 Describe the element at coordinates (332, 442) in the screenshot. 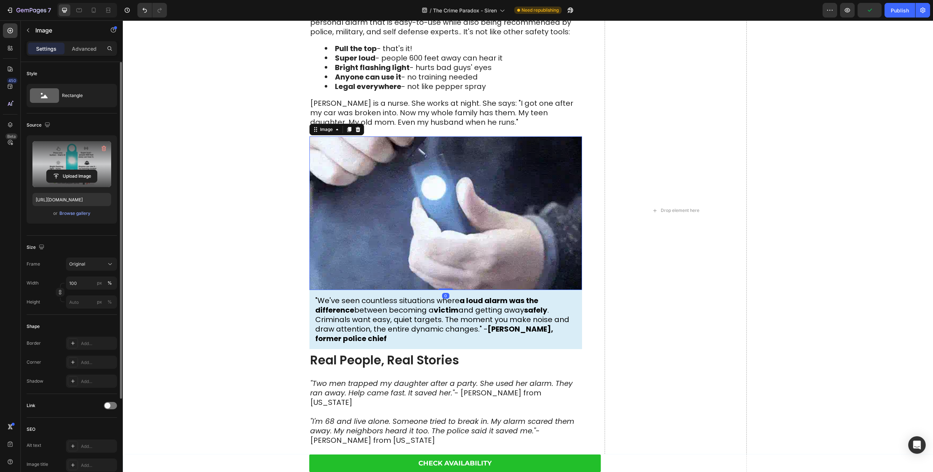

I see `a: Check Availability` at that location.